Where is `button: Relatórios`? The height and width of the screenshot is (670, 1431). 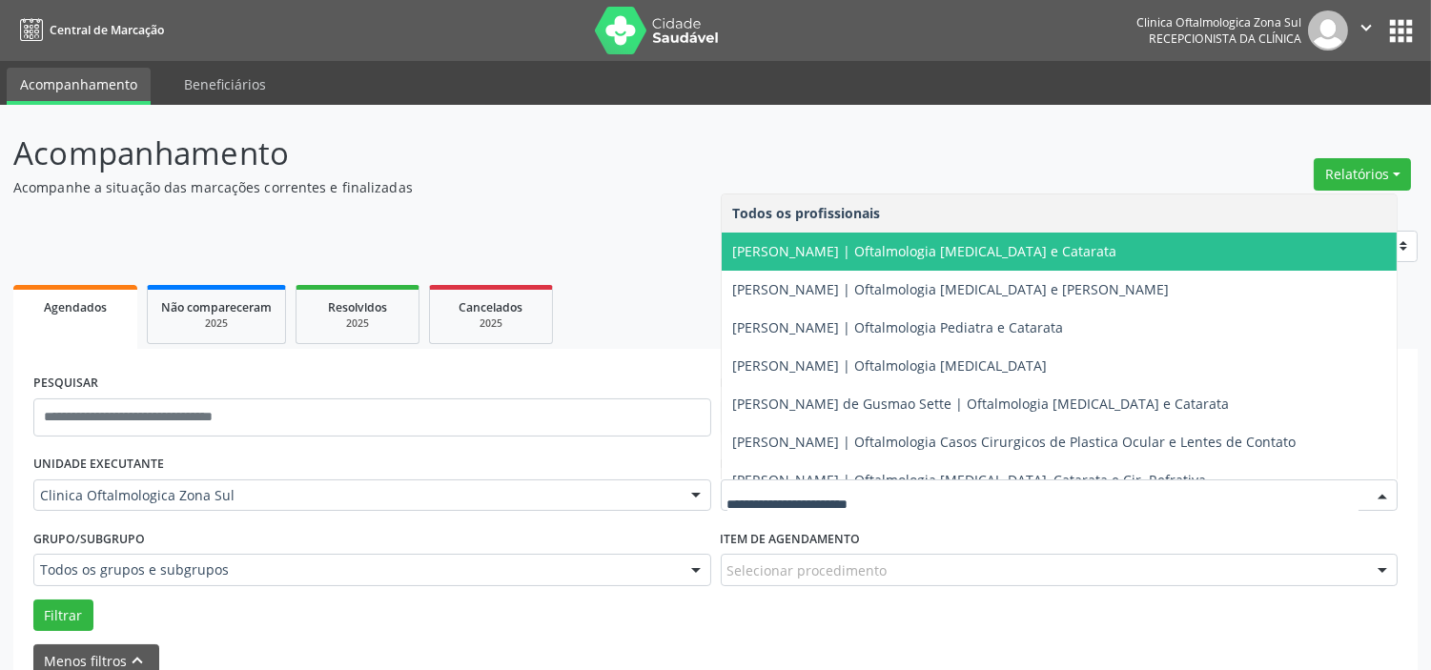 button: Relatórios is located at coordinates (1362, 174).